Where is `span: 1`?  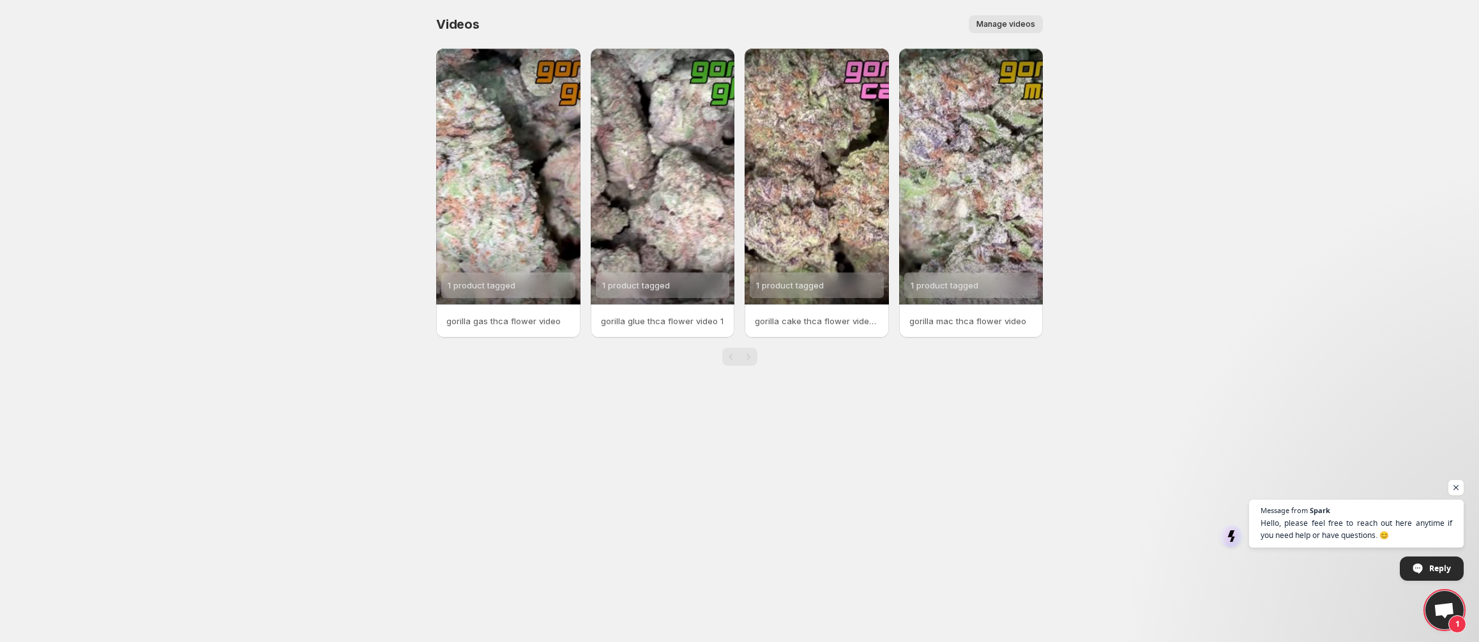 span: 1 is located at coordinates (1457, 625).